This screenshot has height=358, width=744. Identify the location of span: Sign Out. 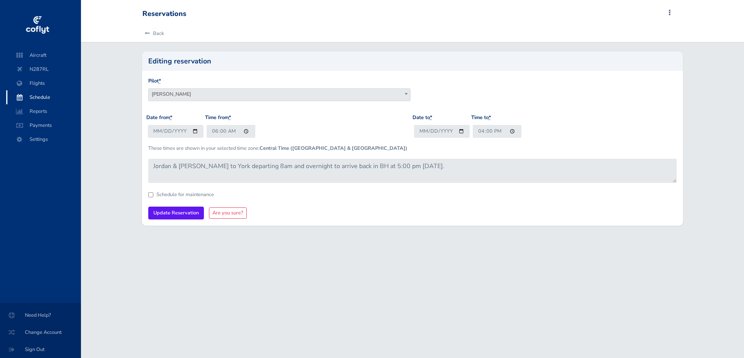
(40, 350).